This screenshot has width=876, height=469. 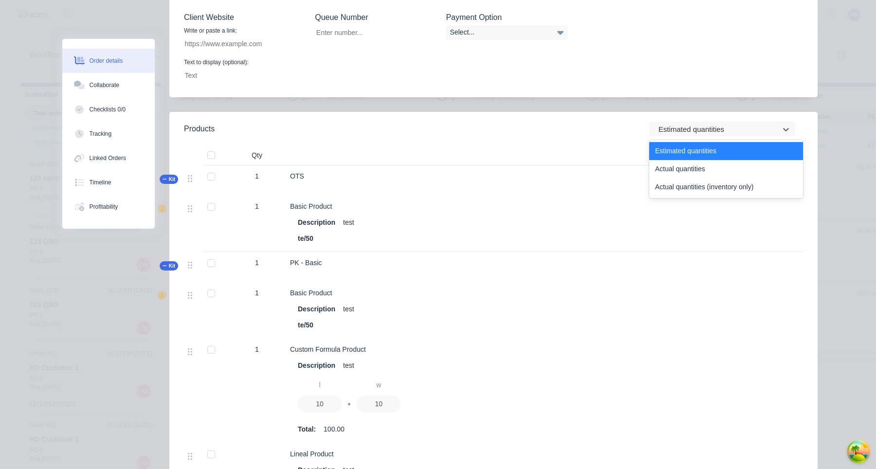 What do you see at coordinates (104, 85) in the screenshot?
I see `div: Collaborate` at bounding box center [104, 85].